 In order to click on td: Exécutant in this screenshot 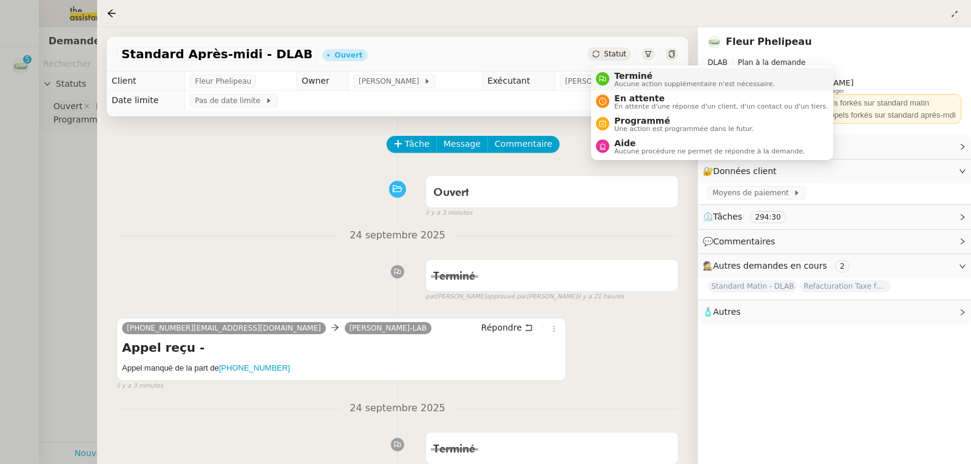, I will do `click(519, 81)`.